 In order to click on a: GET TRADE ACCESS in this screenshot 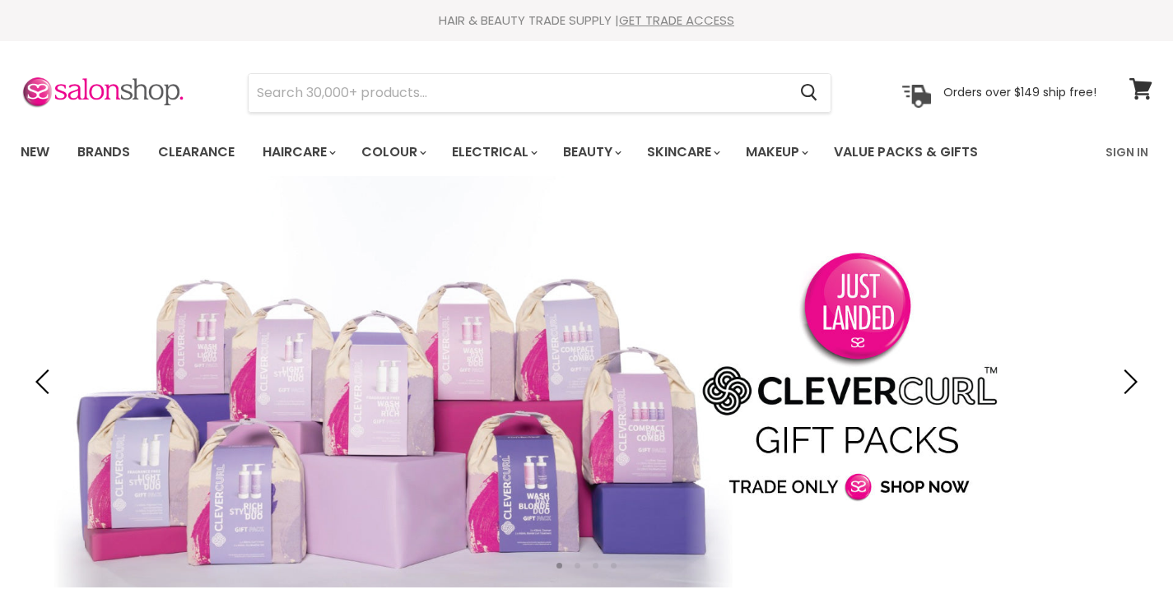, I will do `click(676, 20)`.